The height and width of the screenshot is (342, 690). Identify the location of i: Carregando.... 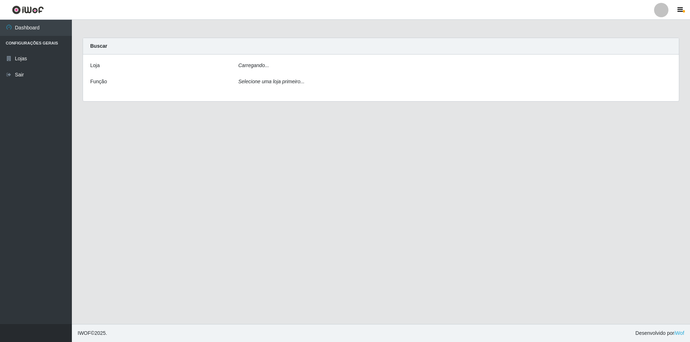
(254, 65).